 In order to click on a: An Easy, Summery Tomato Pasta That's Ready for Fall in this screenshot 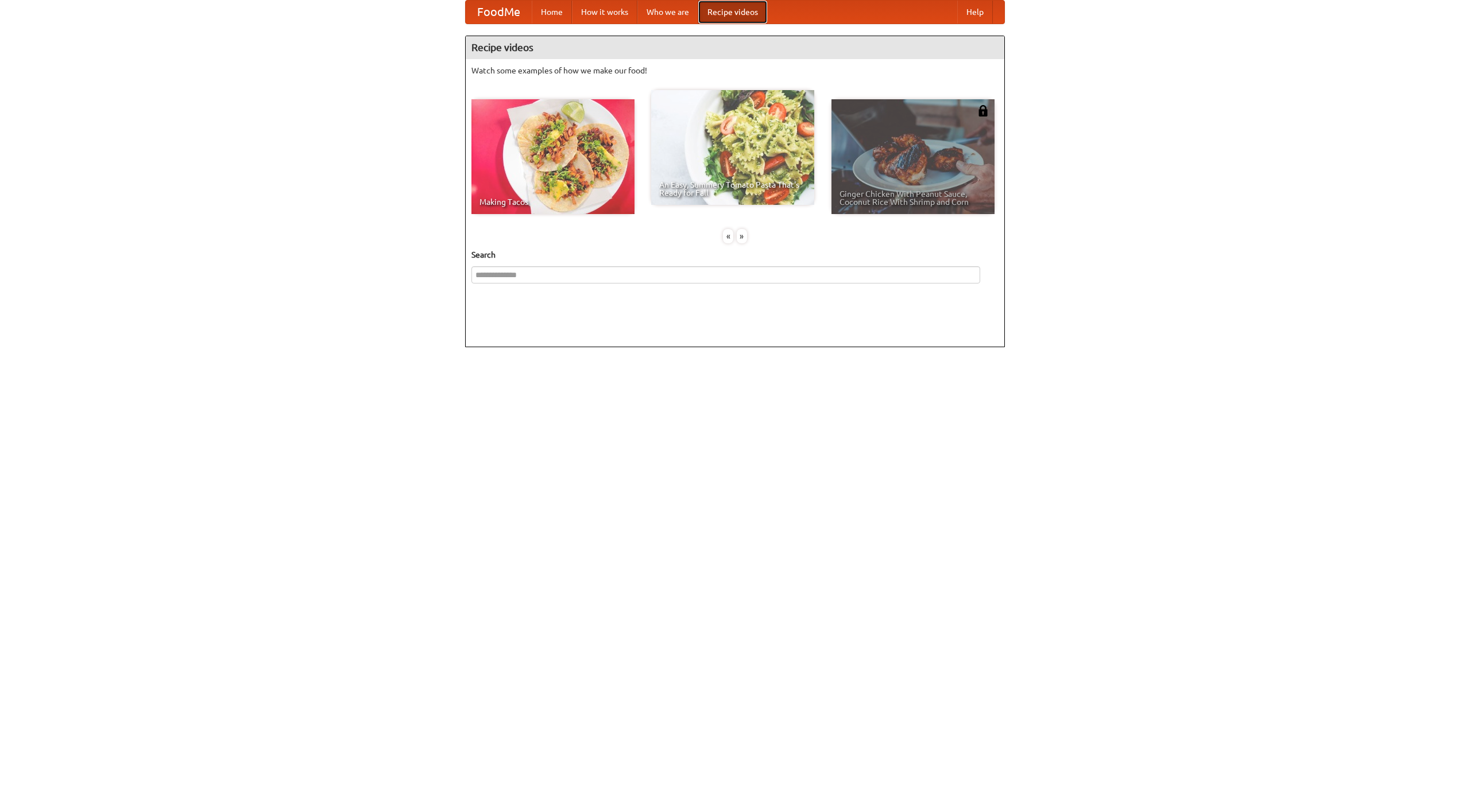, I will do `click(733, 147)`.